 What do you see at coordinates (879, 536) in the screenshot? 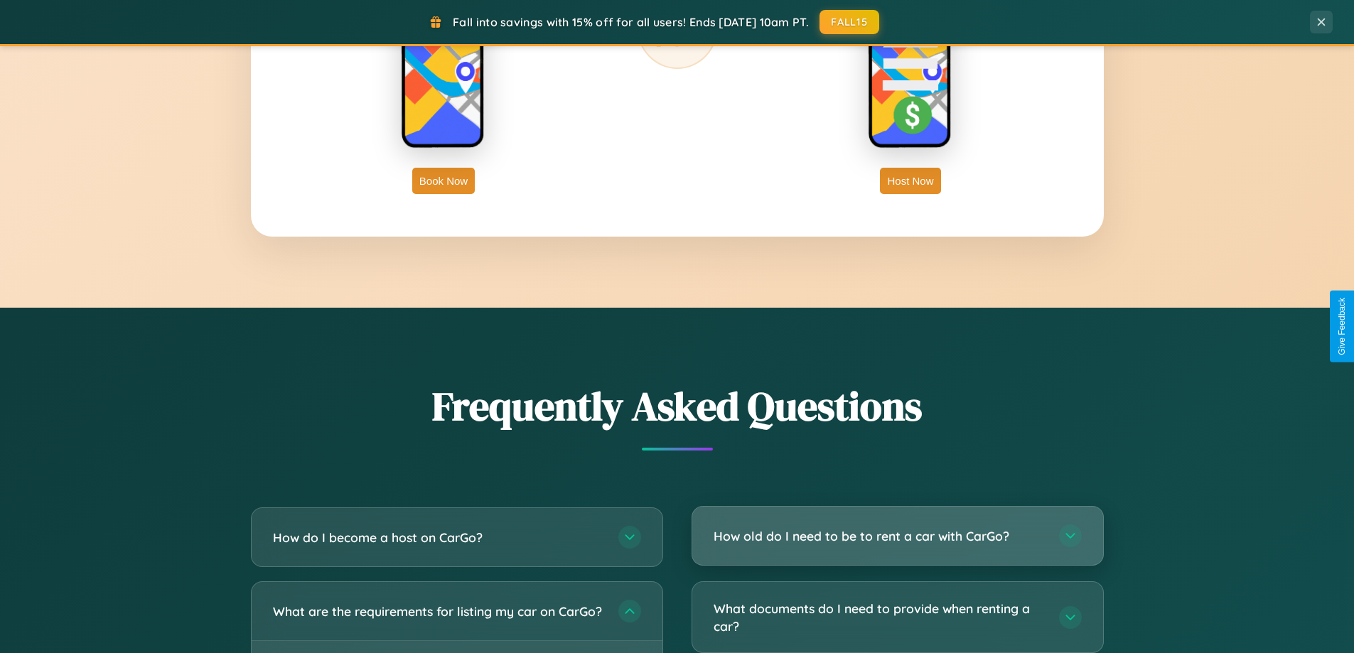
I see `h3: How old do I need to be to rent a car with CarGo?` at bounding box center [879, 536].